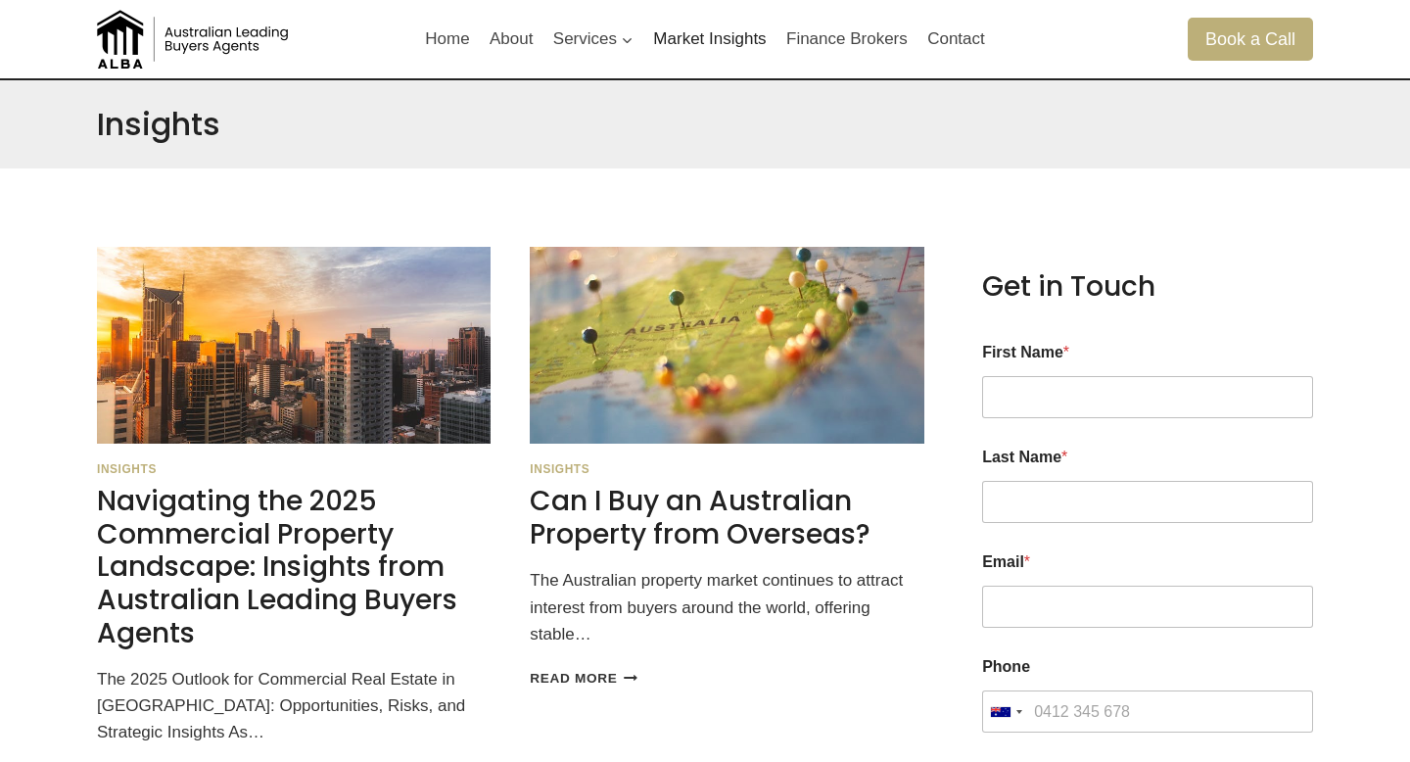 Image resolution: width=1410 pixels, height=762 pixels. Describe the element at coordinates (1148, 711) in the screenshot. I see `input: Phone` at that location.